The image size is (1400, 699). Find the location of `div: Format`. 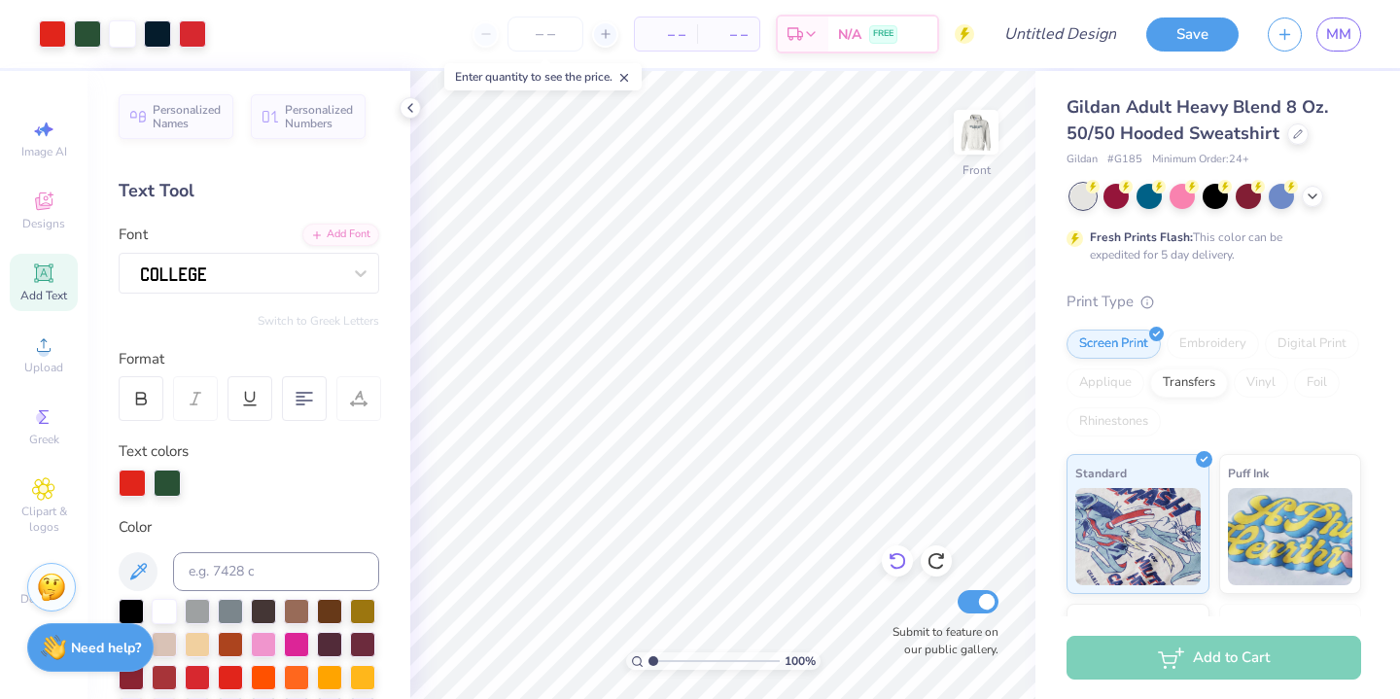

div: Format is located at coordinates (250, 359).